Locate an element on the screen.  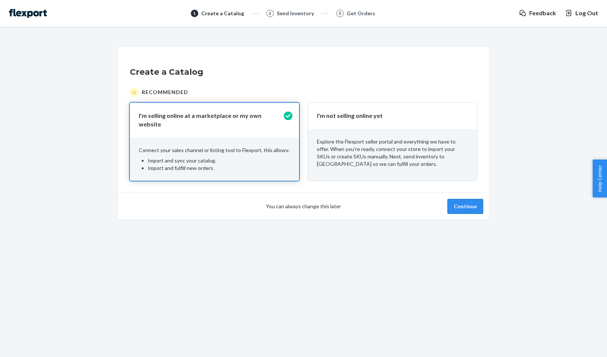
span: Recommended is located at coordinates (165, 92).